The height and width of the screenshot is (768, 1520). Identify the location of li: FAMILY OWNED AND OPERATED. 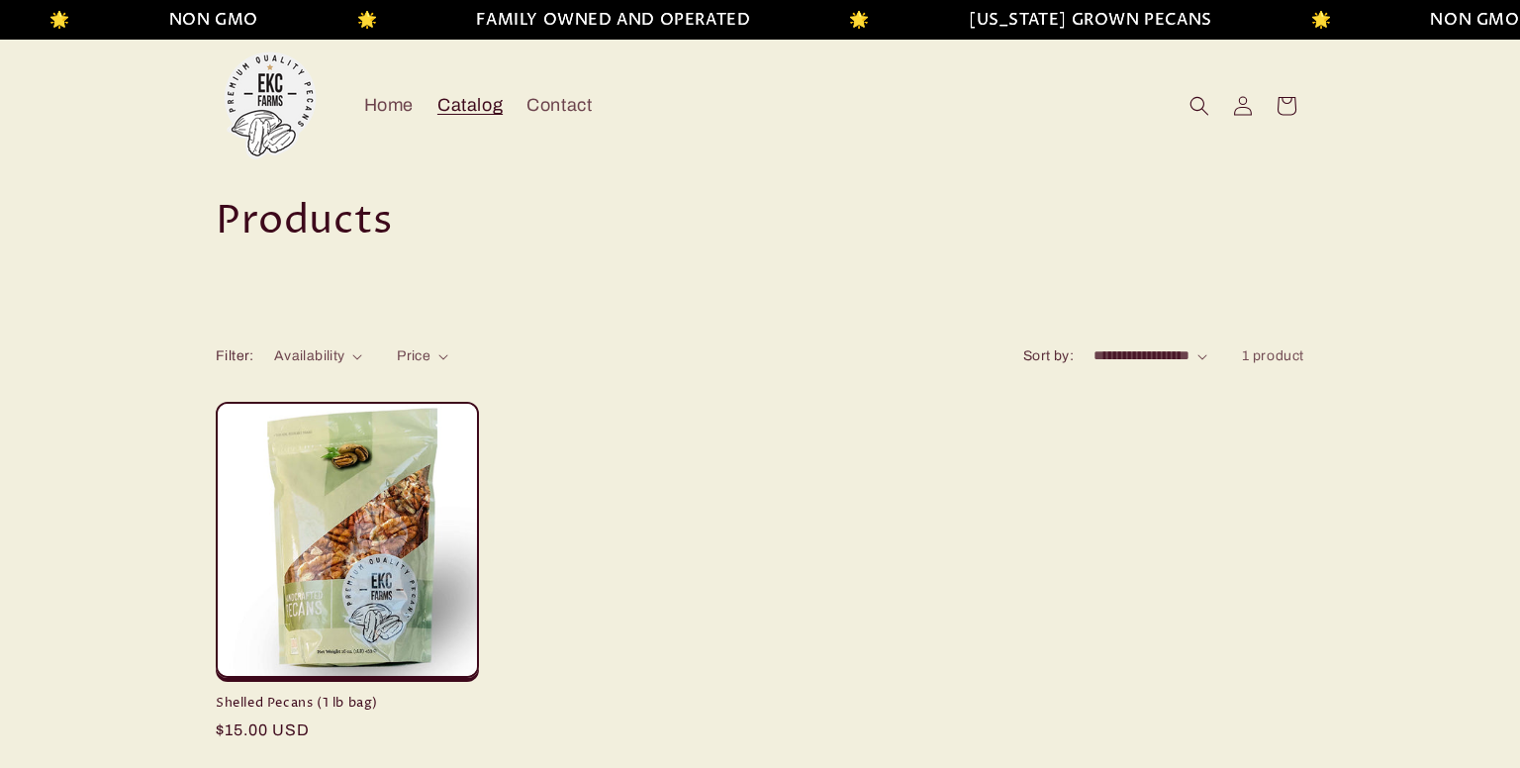
(613, 20).